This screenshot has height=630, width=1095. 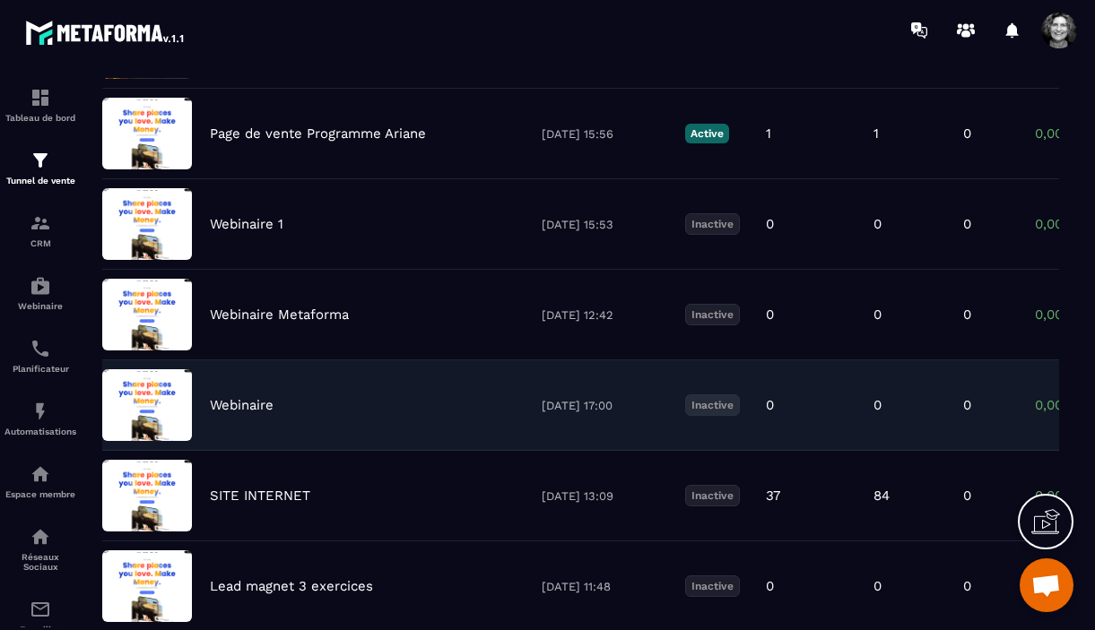 What do you see at coordinates (317, 134) in the screenshot?
I see `p: Page de vente Programme Ariane` at bounding box center [317, 134].